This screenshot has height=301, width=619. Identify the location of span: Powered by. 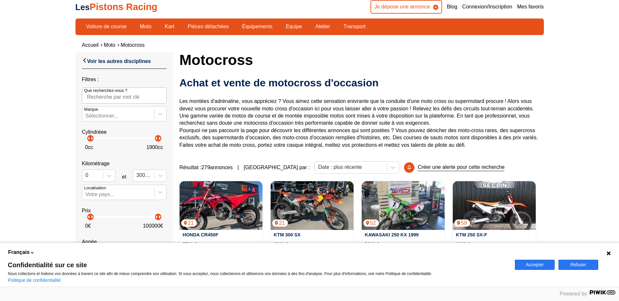
(573, 294).